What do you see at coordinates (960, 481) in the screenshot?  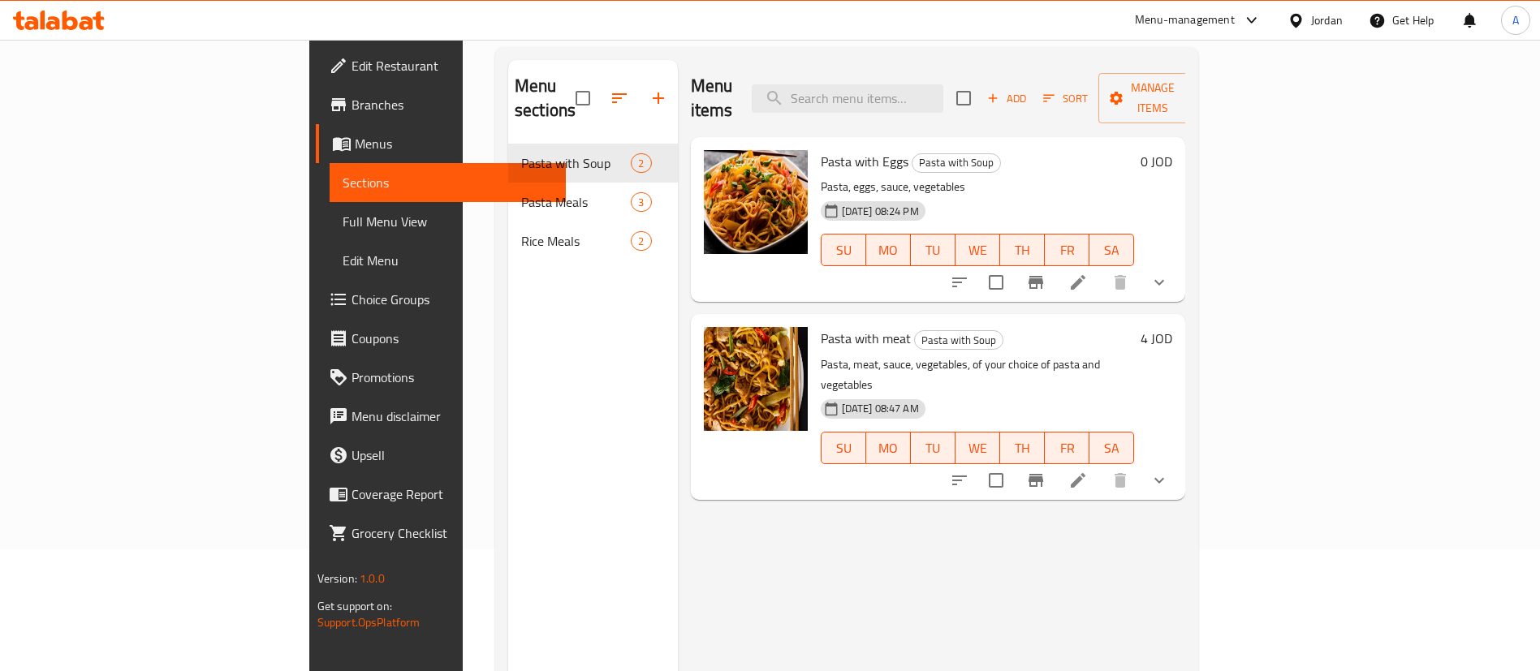 I see `button: sort-choices` at bounding box center [960, 481].